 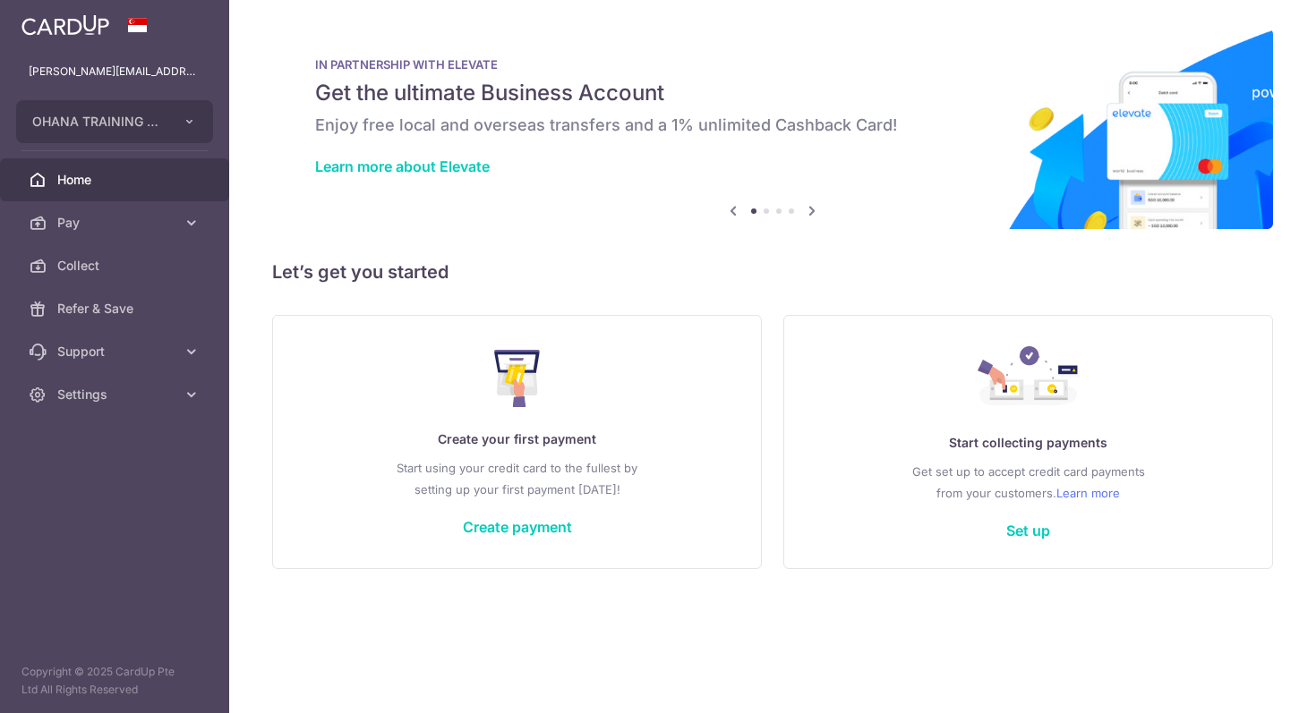 I want to click on a: Set up, so click(x=1028, y=531).